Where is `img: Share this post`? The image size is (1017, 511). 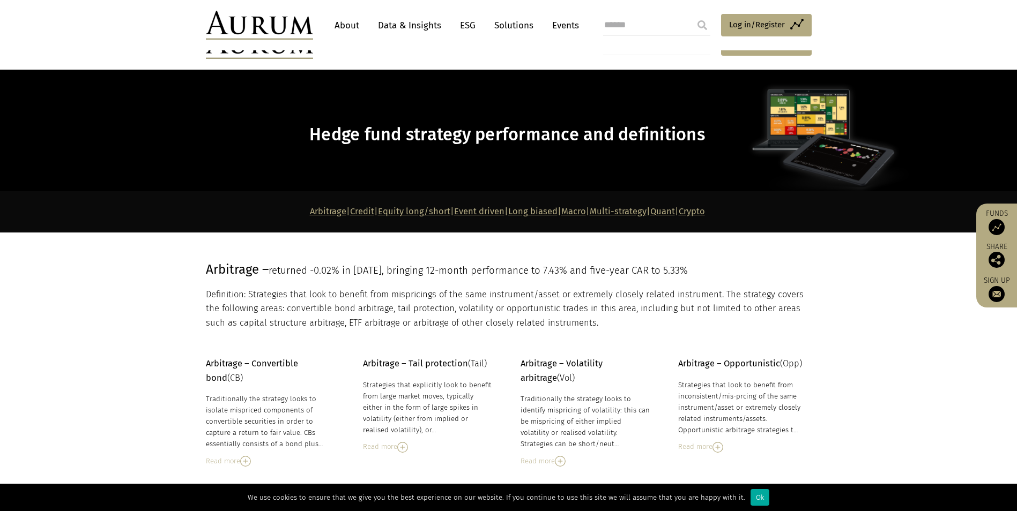 img: Share this post is located at coordinates (996, 260).